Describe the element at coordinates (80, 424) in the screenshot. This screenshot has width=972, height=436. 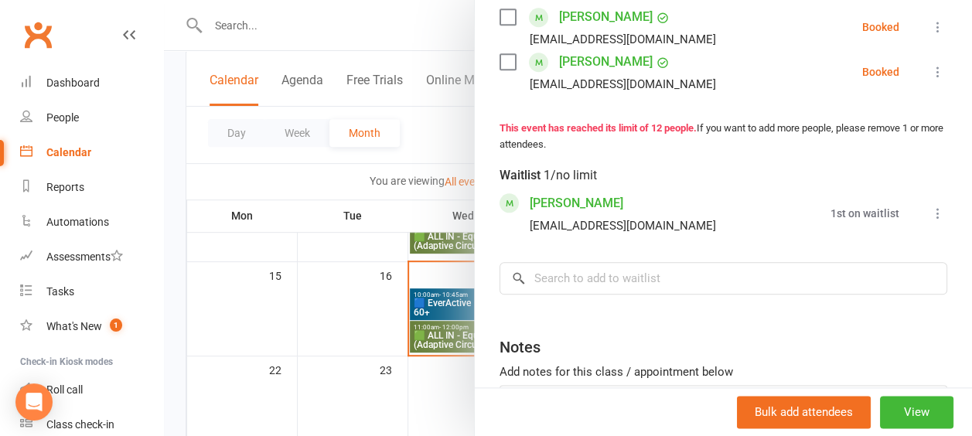
I see `div: Class check-in` at that location.